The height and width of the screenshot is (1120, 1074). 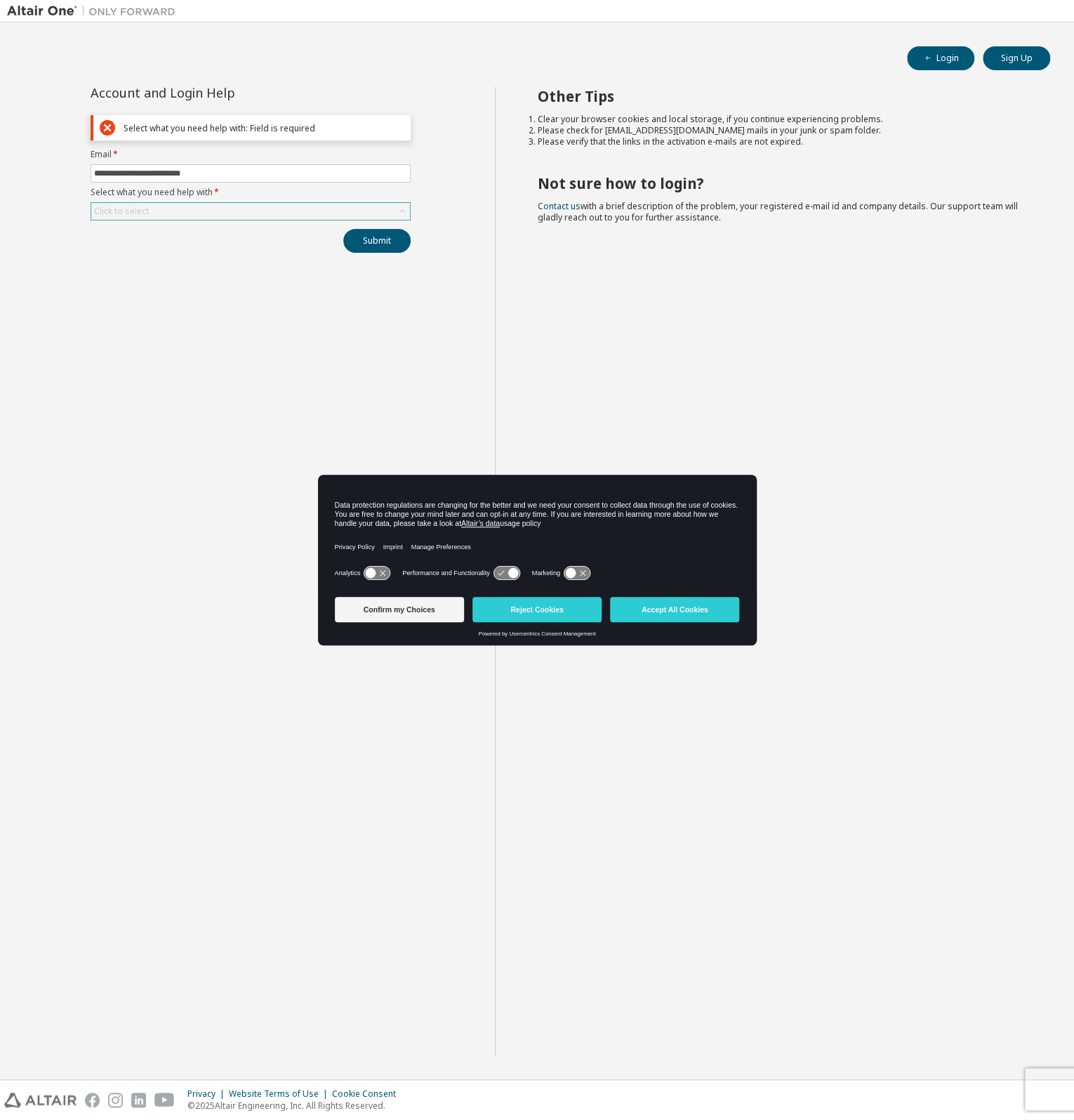 I want to click on div: Cookie Consent, so click(x=368, y=1094).